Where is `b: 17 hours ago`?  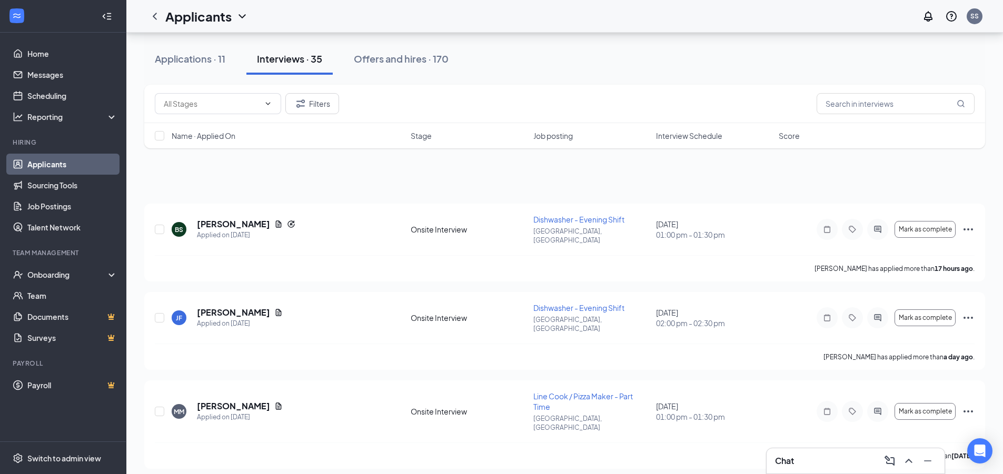 b: 17 hours ago is located at coordinates (953, 268).